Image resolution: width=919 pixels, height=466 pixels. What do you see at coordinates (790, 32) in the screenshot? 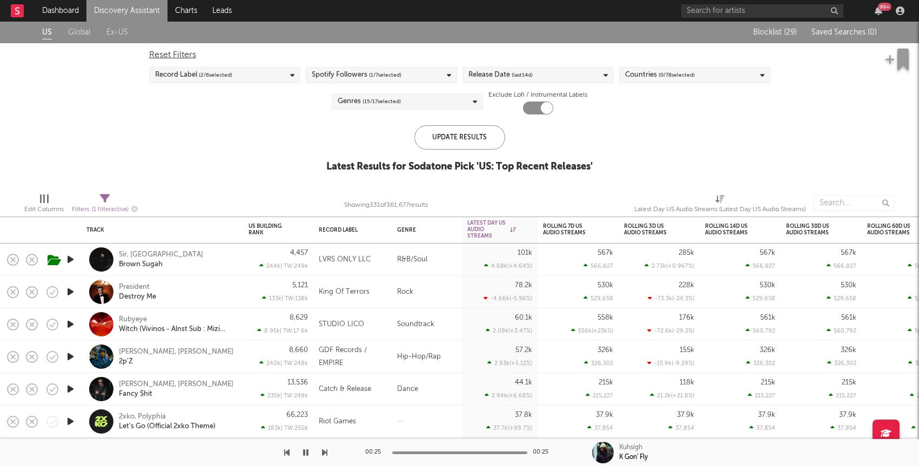
I see `span: ( 29 )` at bounding box center [790, 32].